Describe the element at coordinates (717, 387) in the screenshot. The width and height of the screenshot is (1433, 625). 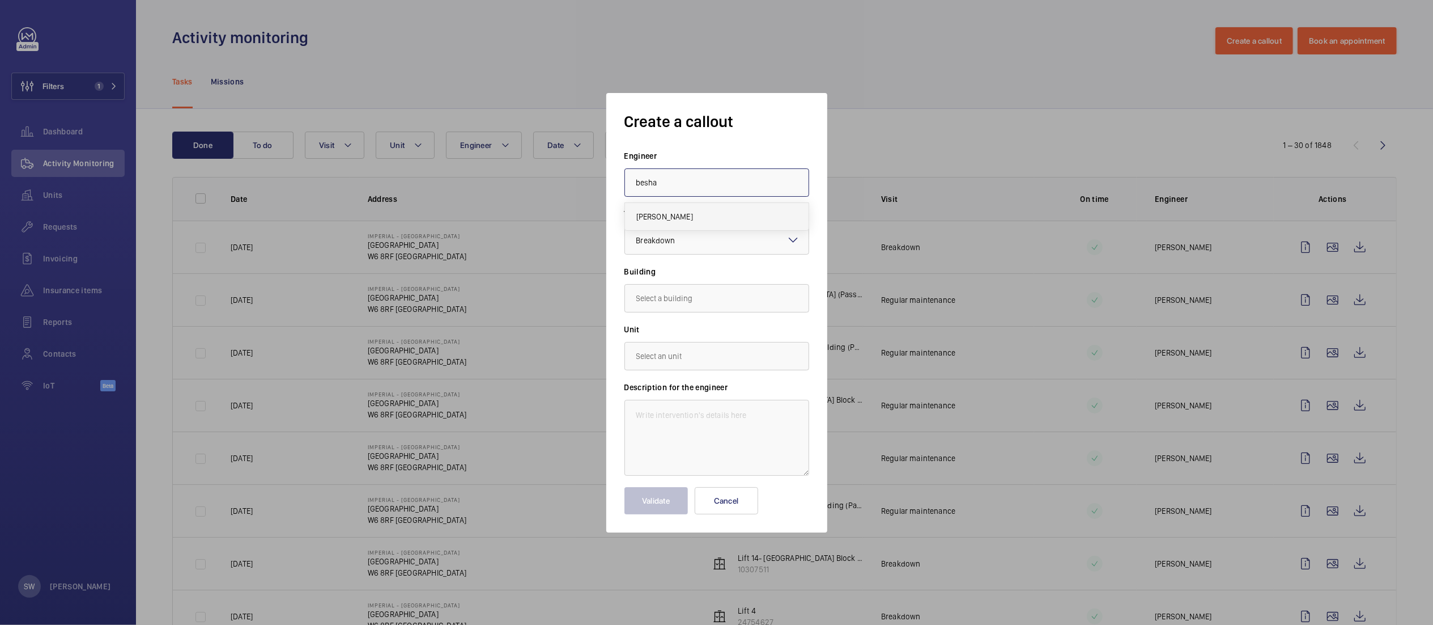
I see `label: Description for the engineer` at that location.